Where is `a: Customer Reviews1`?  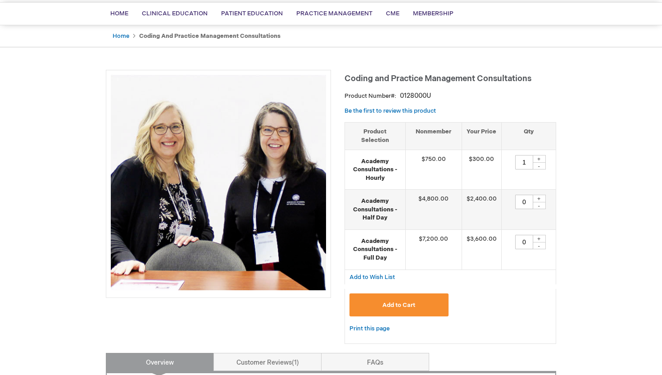 a: Customer Reviews1 is located at coordinates (267, 361).